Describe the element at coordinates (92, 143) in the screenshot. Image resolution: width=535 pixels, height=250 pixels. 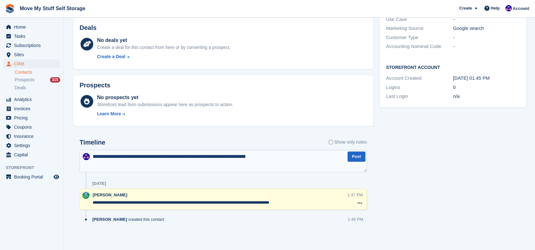
I see `h2: Timeline` at that location.